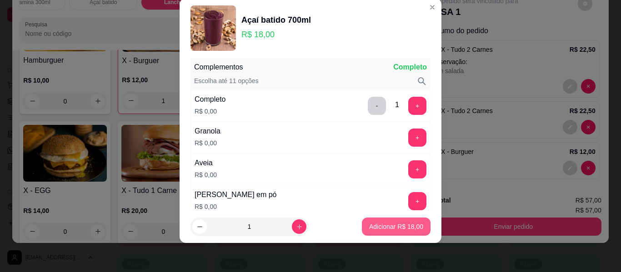 The image size is (621, 272). I want to click on button: increase-product-quantity, so click(299, 227).